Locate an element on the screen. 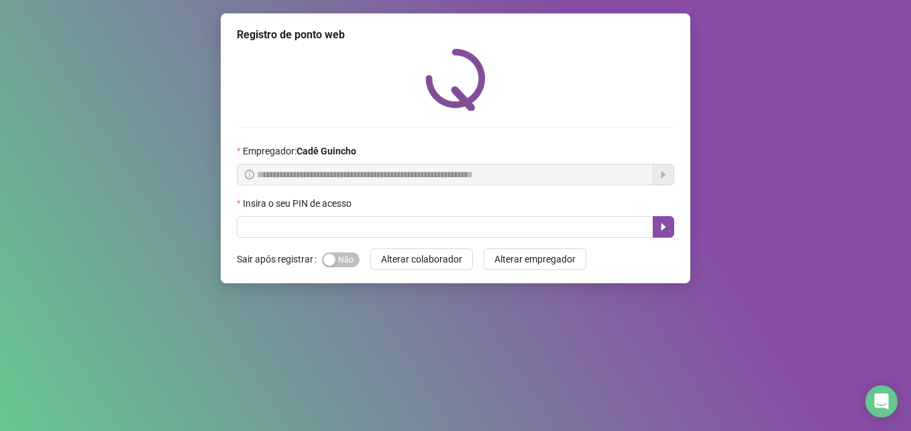 Image resolution: width=911 pixels, height=431 pixels. span: info-circle is located at coordinates (250, 174).